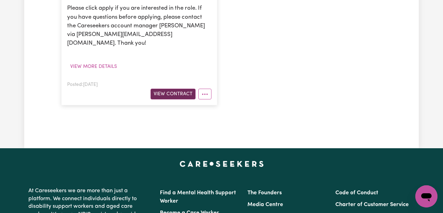 The image size is (443, 213). What do you see at coordinates (357, 193) in the screenshot?
I see `a: Code of Conduct` at bounding box center [357, 193].